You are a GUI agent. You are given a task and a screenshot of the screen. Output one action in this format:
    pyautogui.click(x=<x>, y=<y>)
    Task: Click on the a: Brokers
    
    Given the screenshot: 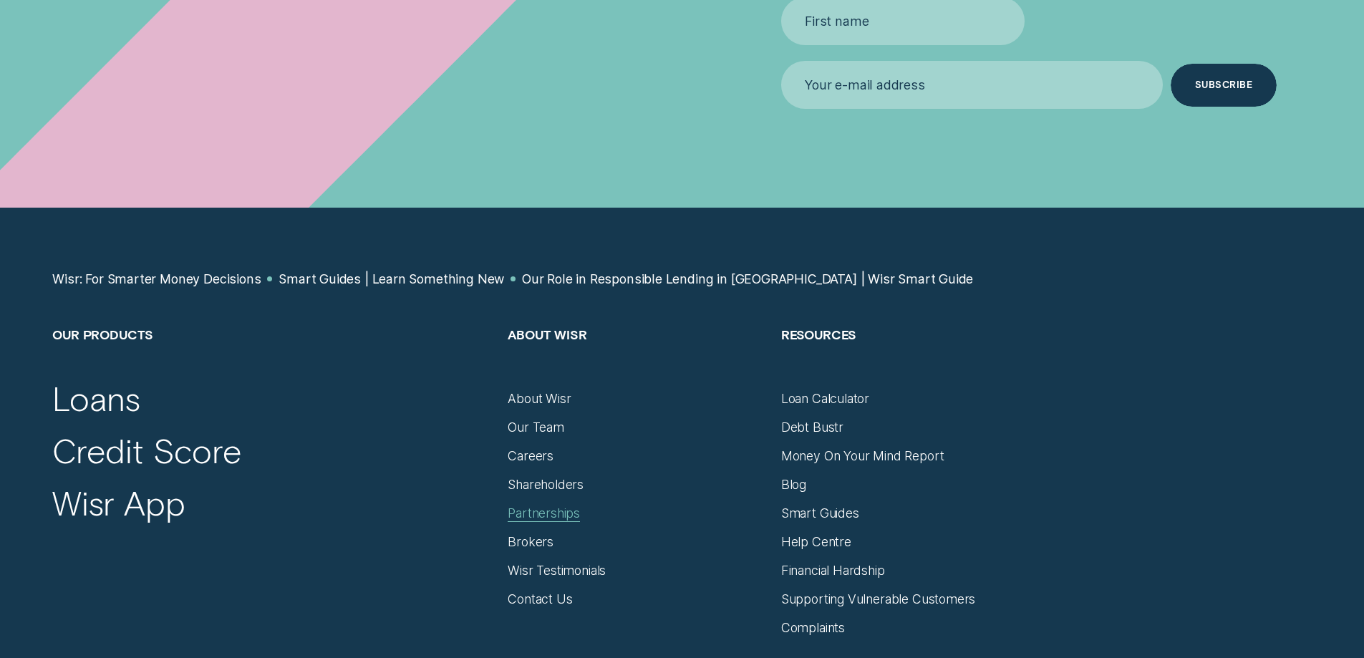 What is the action you would take?
    pyautogui.click(x=530, y=542)
    